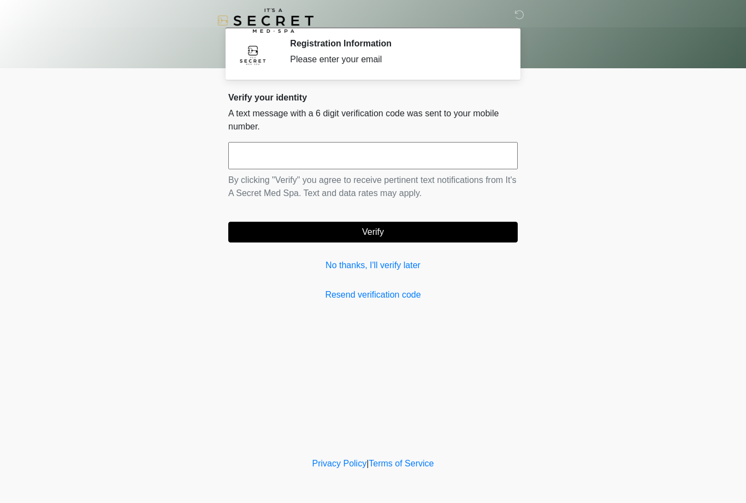 The height and width of the screenshot is (503, 746). I want to click on button: Verify, so click(373, 232).